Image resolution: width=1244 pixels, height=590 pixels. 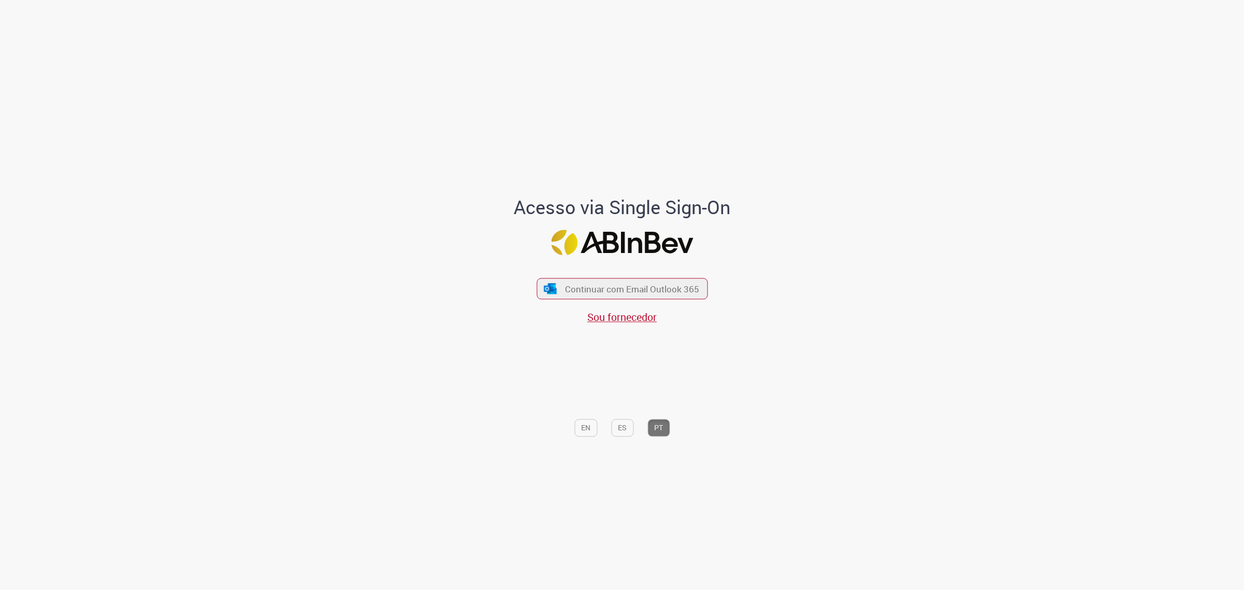 I want to click on button: ícone Azure/Microsoft 360 Continuar com Email Outlook 365, so click(x=622, y=289).